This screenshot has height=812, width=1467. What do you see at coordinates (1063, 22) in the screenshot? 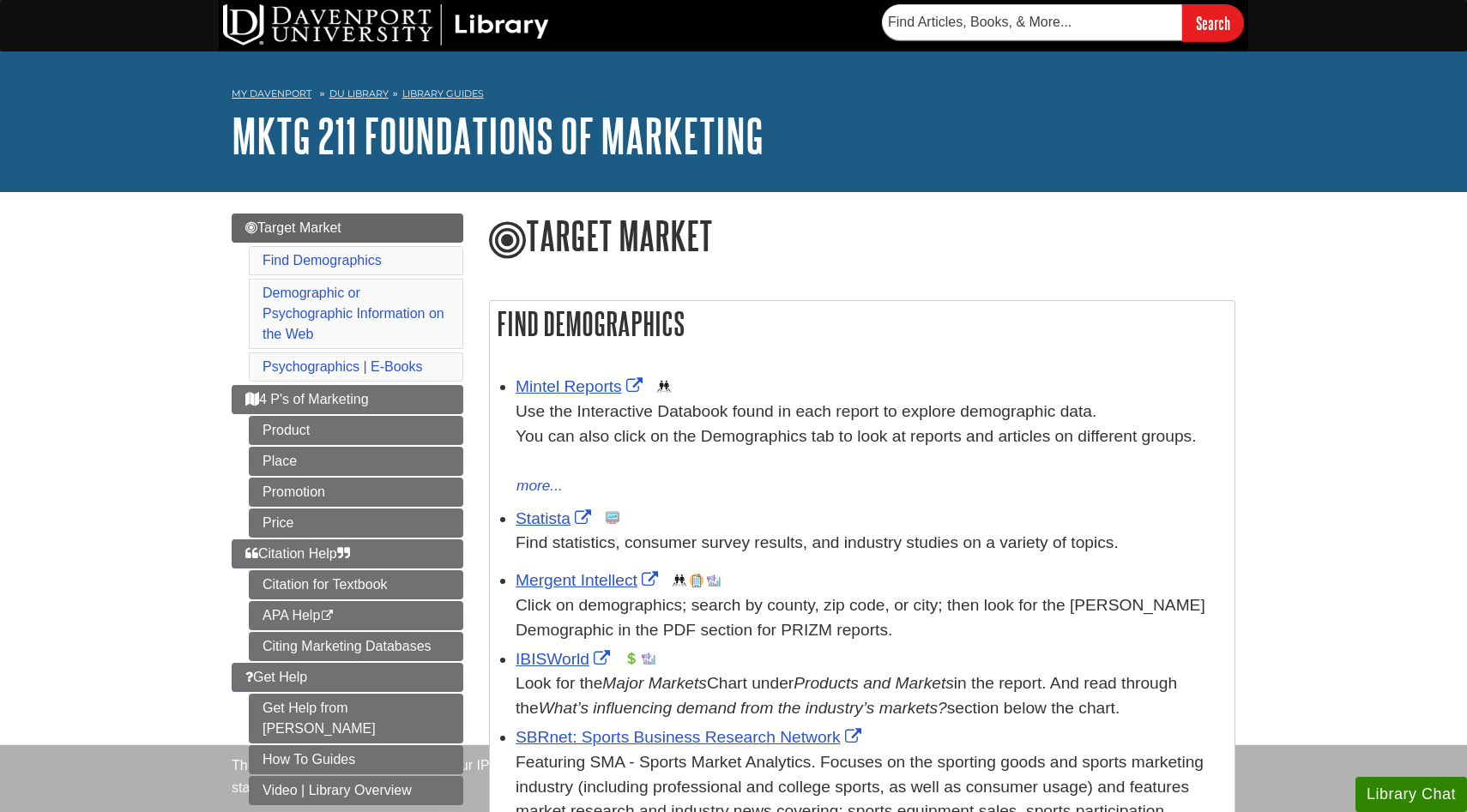
I see `form: Searches DU Library's articles, books, and more` at bounding box center [1063, 22].